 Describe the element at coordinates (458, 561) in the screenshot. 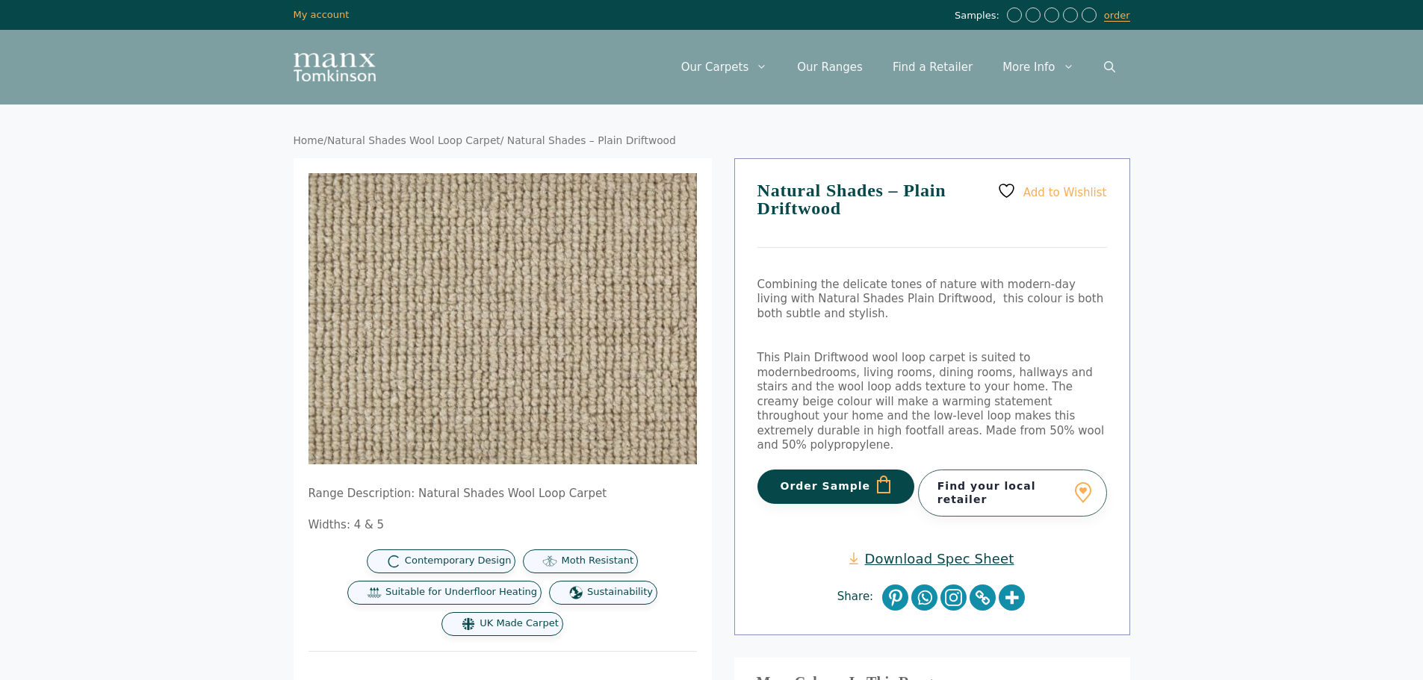

I see `span: Contemporary Design` at that location.